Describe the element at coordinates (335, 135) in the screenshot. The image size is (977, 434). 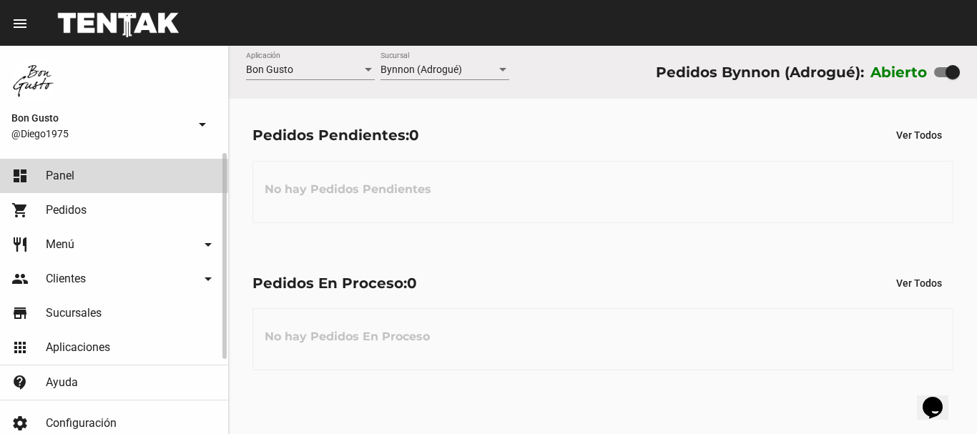
I see `div: Pedidos Pendientes:` at that location.